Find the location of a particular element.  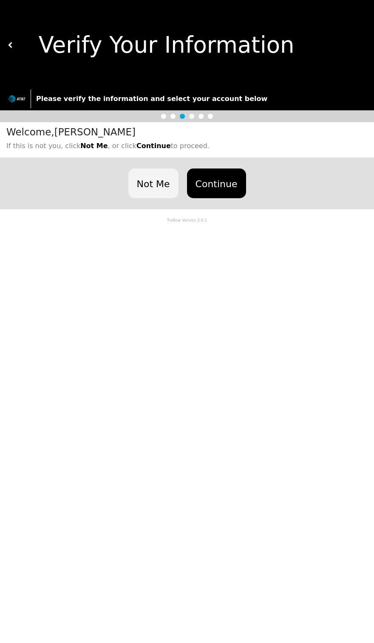

h6: If this is not you, click , or click to proceed. is located at coordinates (188, 146).